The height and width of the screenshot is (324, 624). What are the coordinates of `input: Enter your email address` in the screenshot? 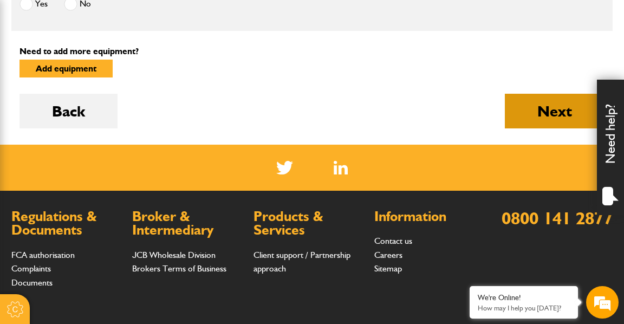 It's located at (106, 144).